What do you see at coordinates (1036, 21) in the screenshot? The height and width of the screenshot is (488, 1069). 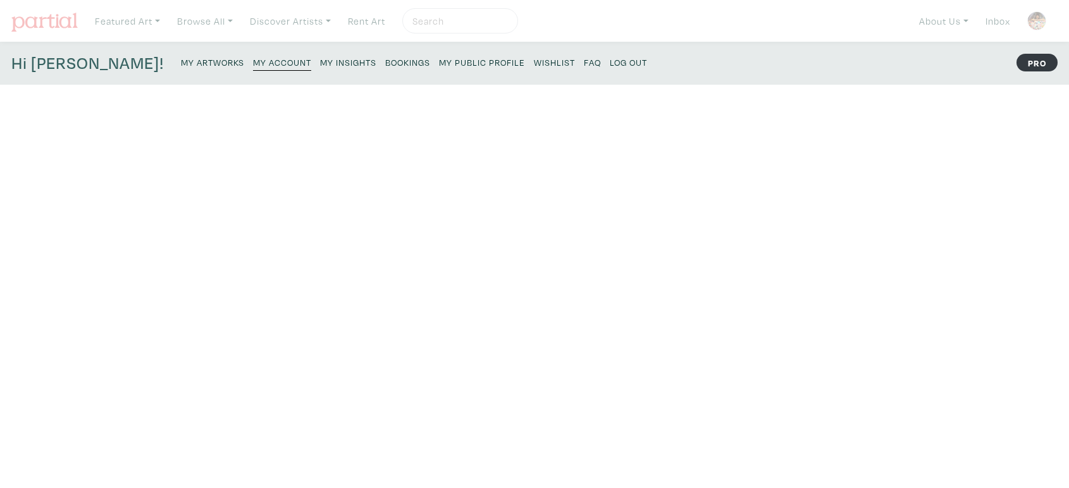 I see `img: phpThumb.php` at bounding box center [1036, 21].